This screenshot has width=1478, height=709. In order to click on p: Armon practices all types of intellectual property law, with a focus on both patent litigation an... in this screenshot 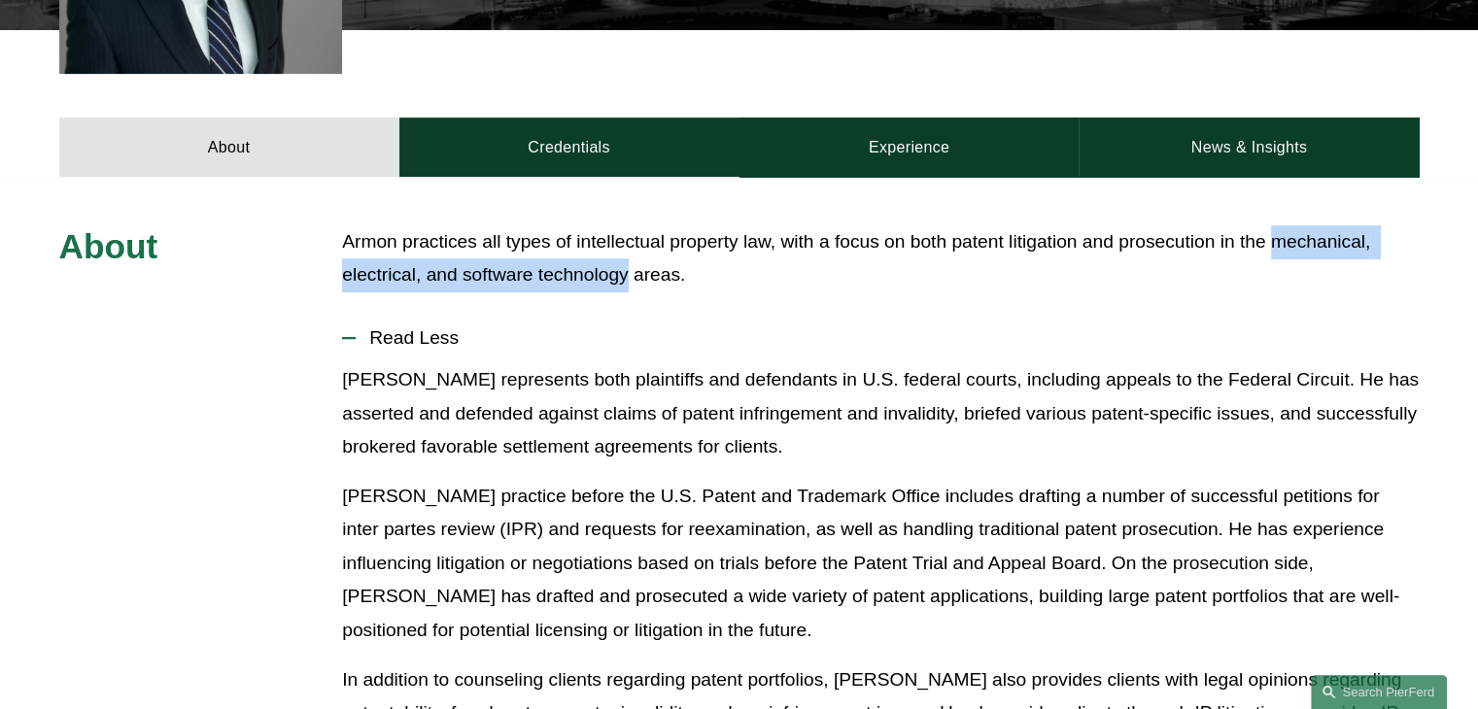, I will do `click(880, 258)`.